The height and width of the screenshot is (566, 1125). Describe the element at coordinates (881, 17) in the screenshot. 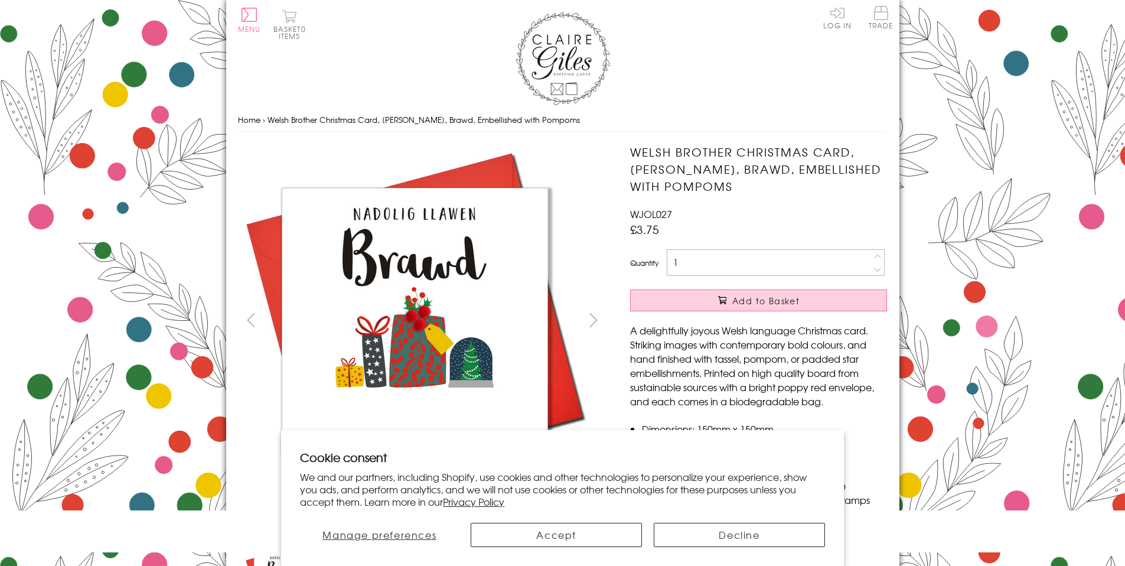

I see `span: Trade` at that location.